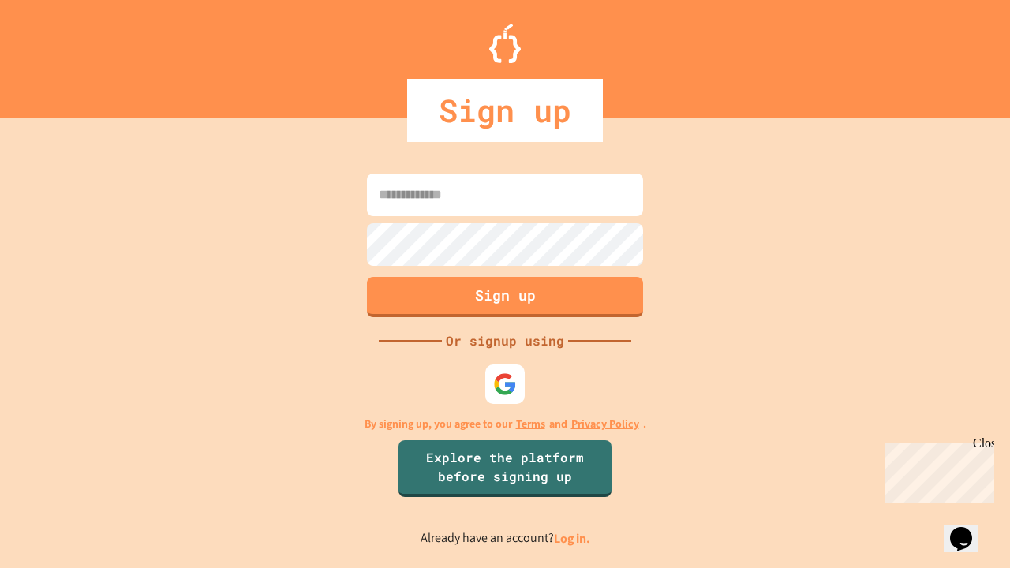 The width and height of the screenshot is (1010, 568). What do you see at coordinates (505, 538) in the screenshot?
I see `p: Already have an account?` at bounding box center [505, 538].